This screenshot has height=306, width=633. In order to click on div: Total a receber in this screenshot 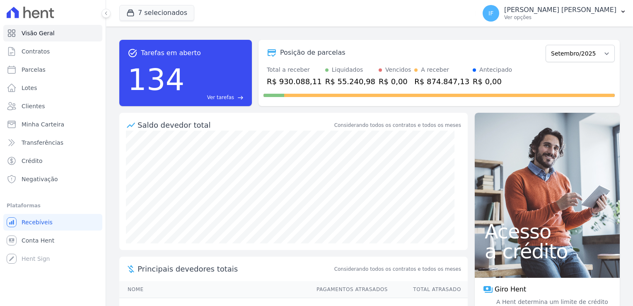, I will do `click(294, 70)`.